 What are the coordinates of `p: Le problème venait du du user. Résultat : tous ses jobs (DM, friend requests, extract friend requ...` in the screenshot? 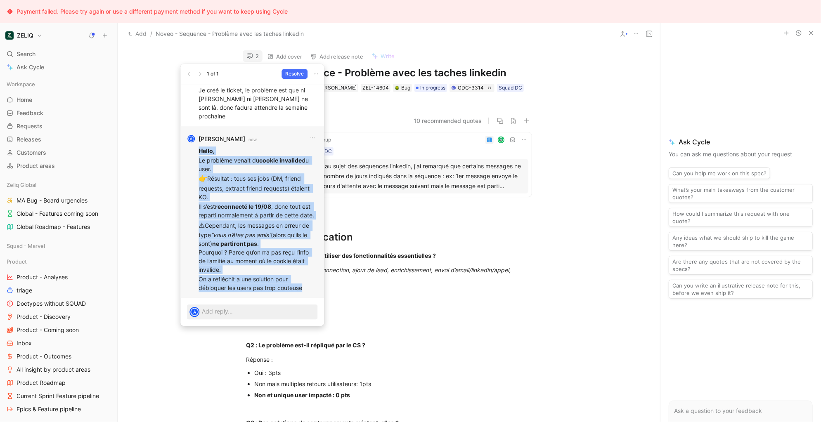 It's located at (258, 179).